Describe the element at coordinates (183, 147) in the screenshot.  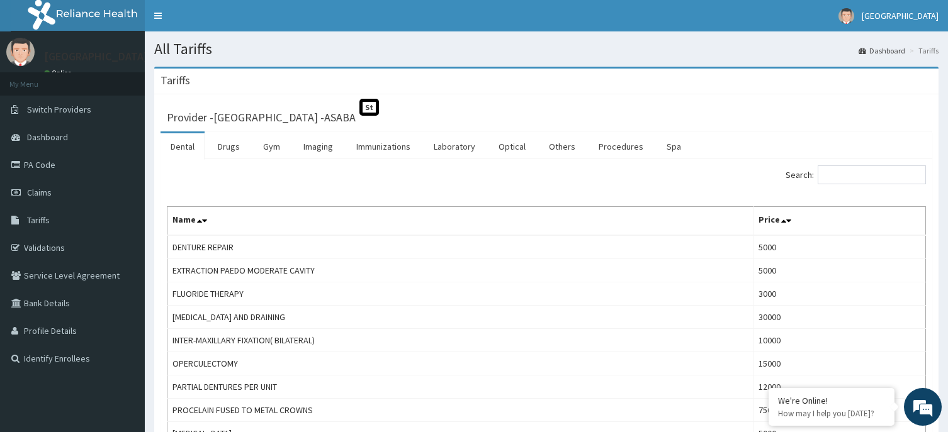
I see `a: Dental` at that location.